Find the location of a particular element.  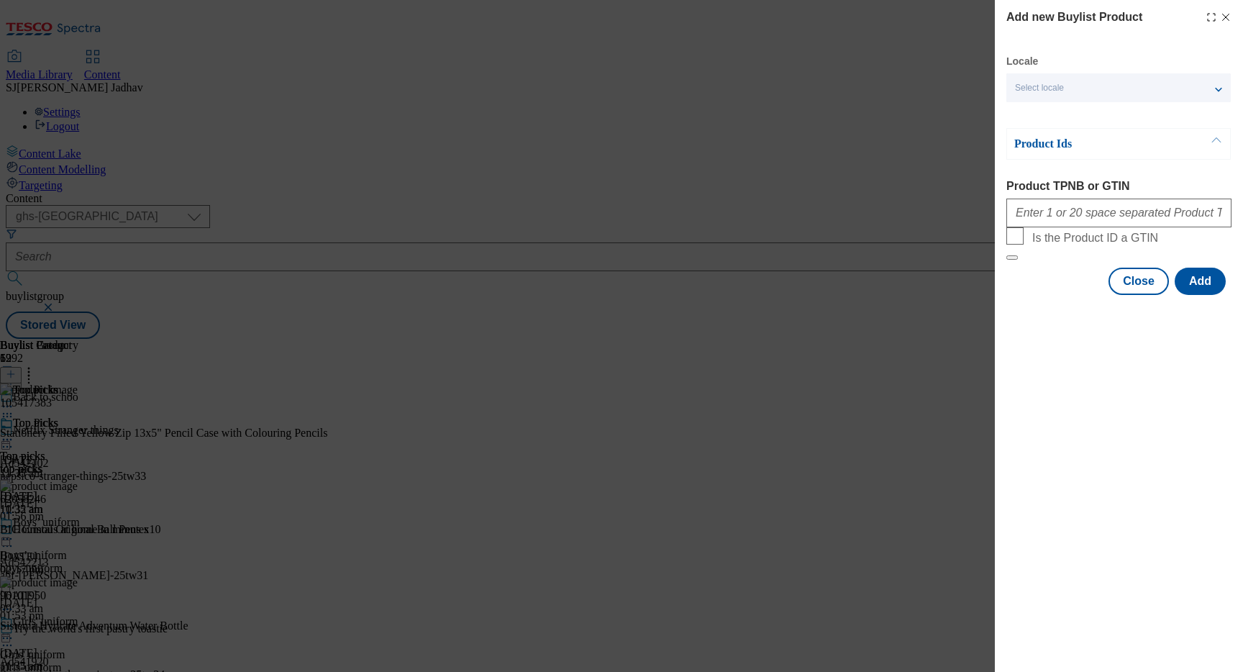

button: Select locale is located at coordinates (1119, 88).